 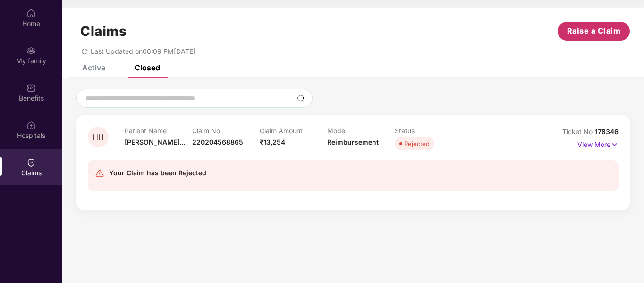 What do you see at coordinates (147, 68) in the screenshot?
I see `div: Closed` at bounding box center [147, 68].